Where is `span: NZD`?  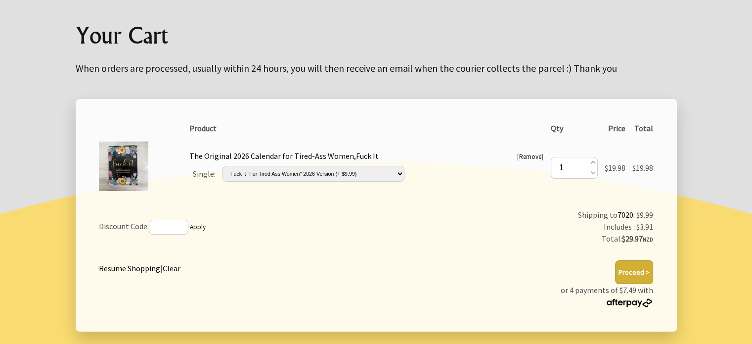
span: NZD is located at coordinates (648, 239).